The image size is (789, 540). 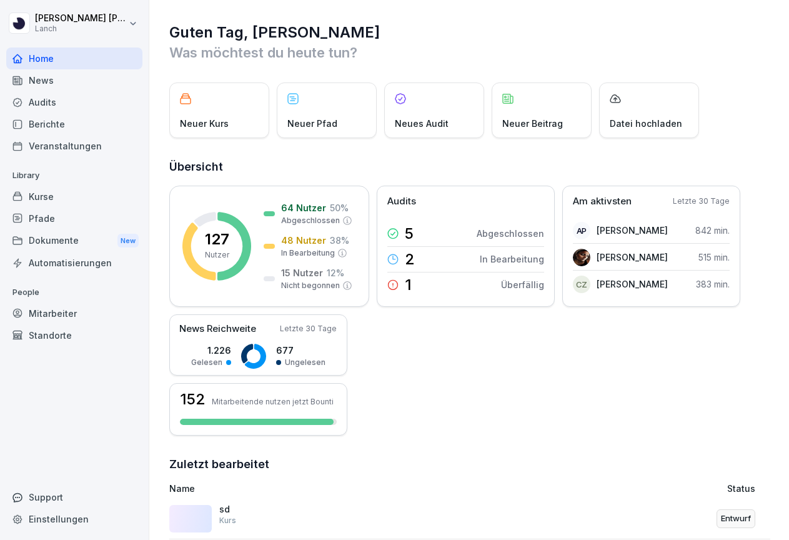 What do you see at coordinates (74, 240) in the screenshot?
I see `a: DokumenteNew` at bounding box center [74, 240].